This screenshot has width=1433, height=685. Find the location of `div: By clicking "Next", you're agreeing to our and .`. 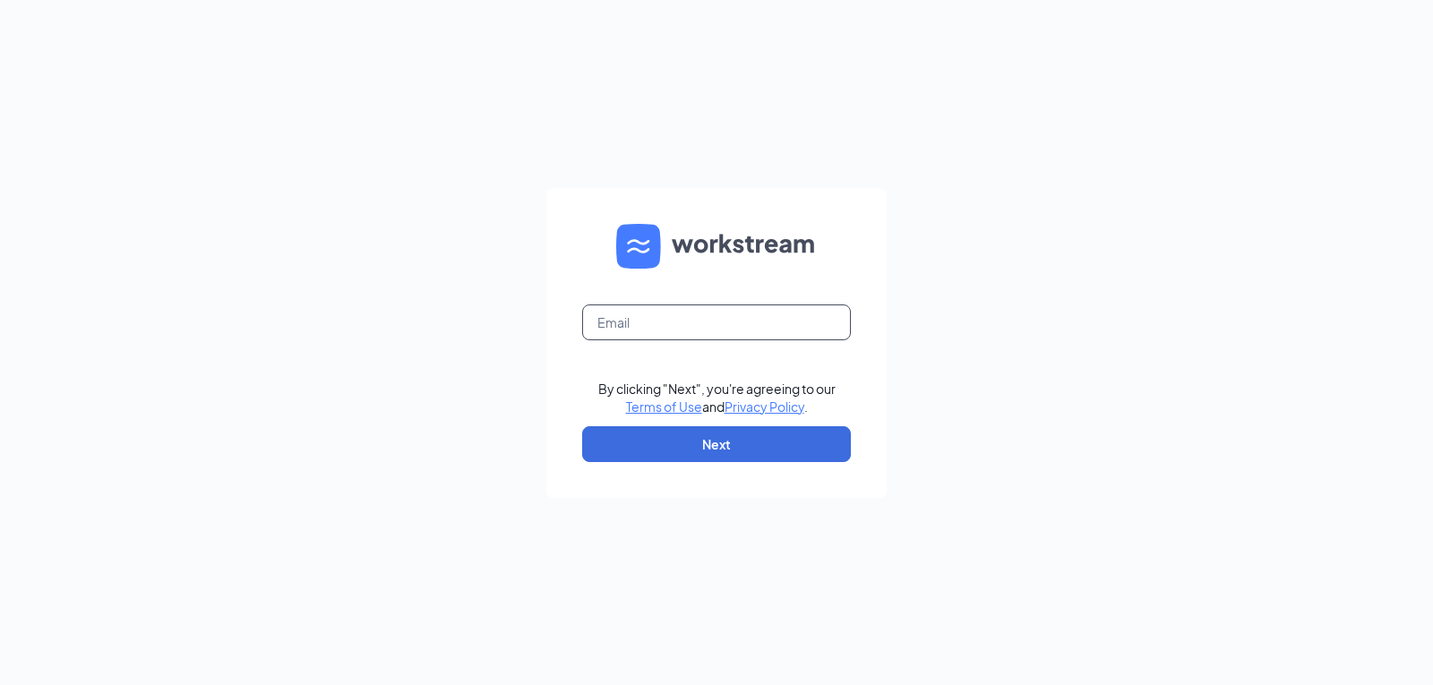

div: By clicking "Next", you're agreeing to our and . is located at coordinates (717, 398).